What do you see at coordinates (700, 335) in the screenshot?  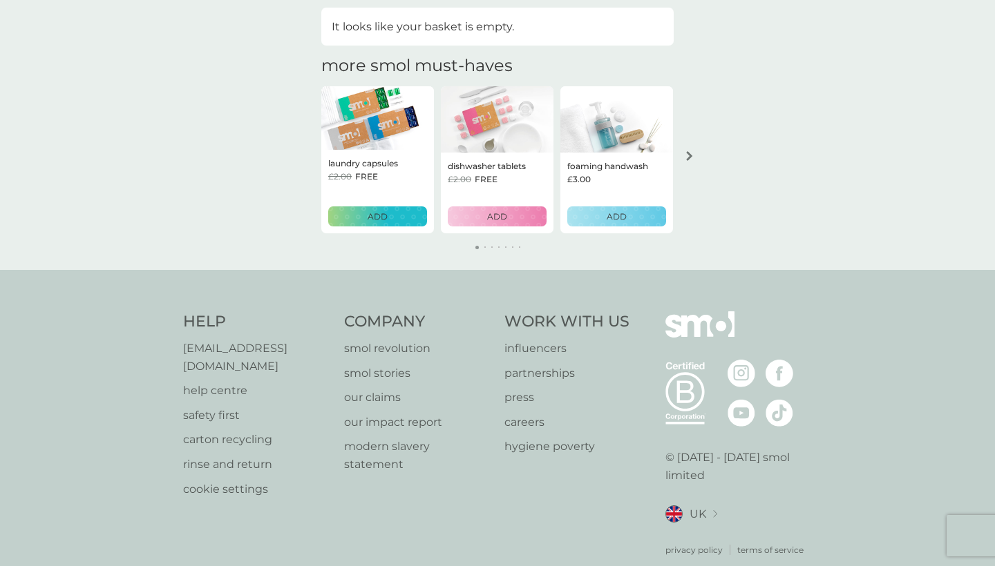 I see `img: smol` at bounding box center [700, 335].